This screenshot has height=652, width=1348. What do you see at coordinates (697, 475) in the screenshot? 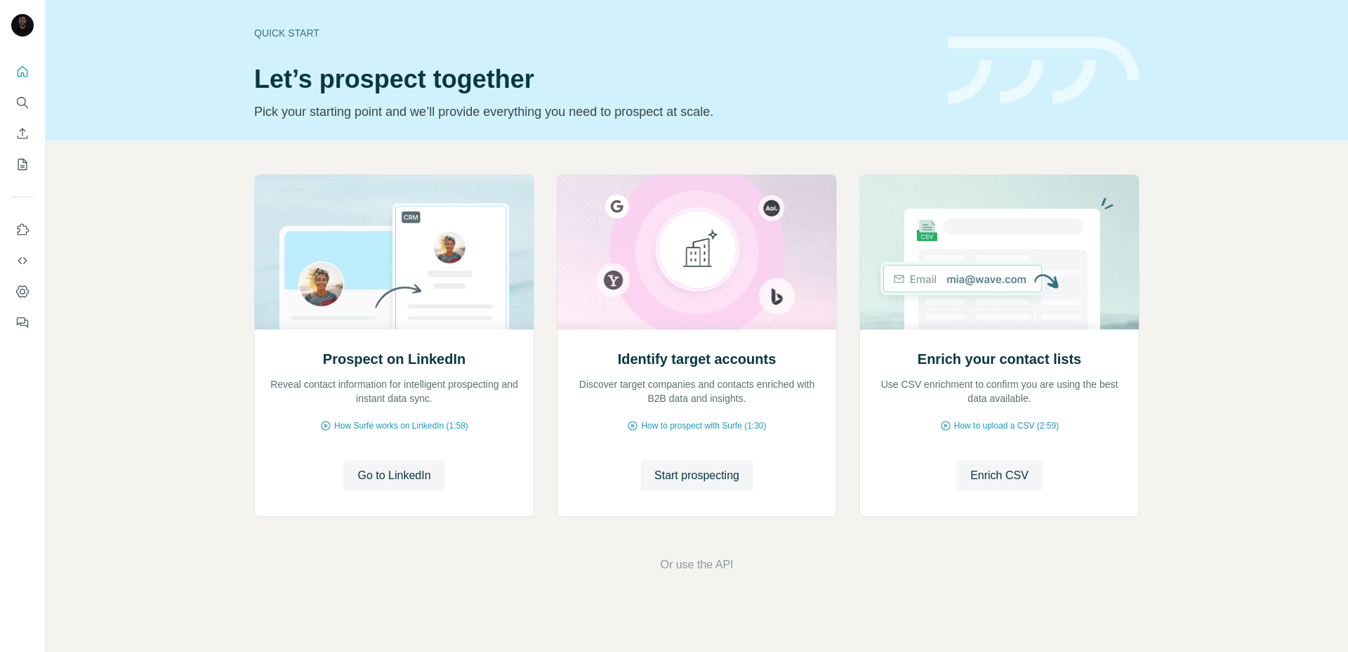
I see `span: Start prospecting` at bounding box center [697, 475].